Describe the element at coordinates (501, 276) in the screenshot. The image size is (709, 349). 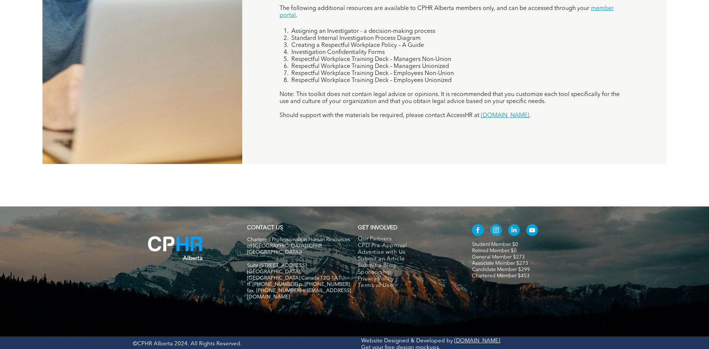
I see `a: Chartered Member $453` at that location.